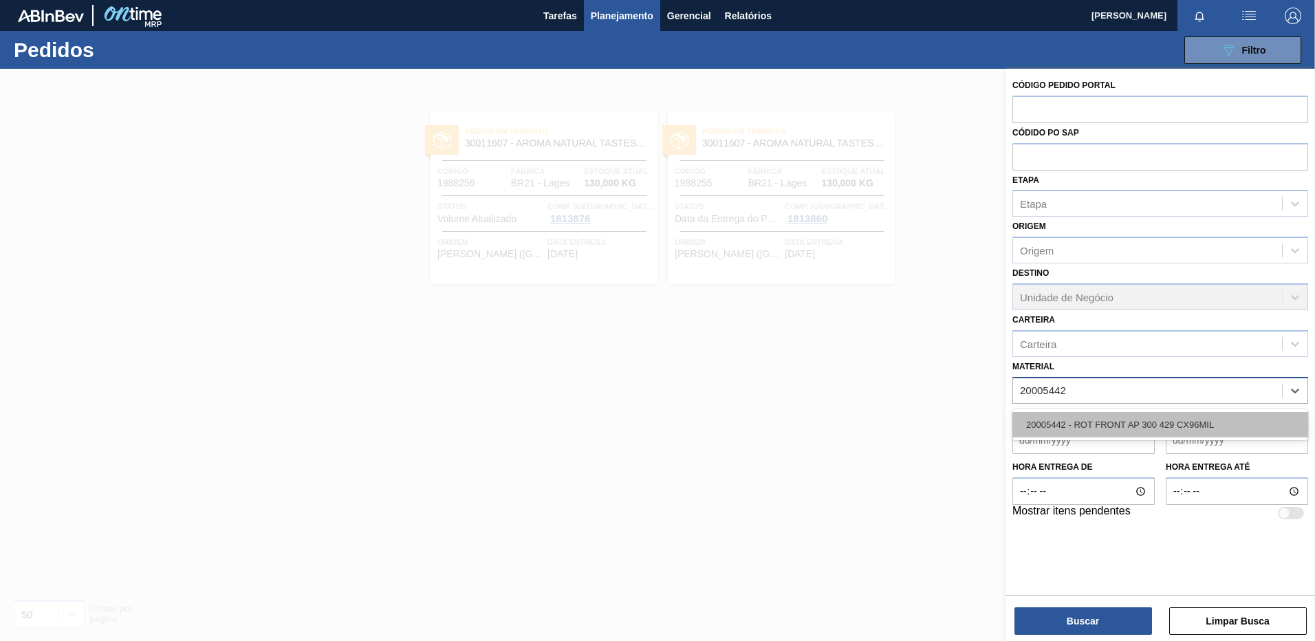 This screenshot has width=1315, height=641. Describe the element at coordinates (622, 16) in the screenshot. I see `span: Planejamento` at that location.